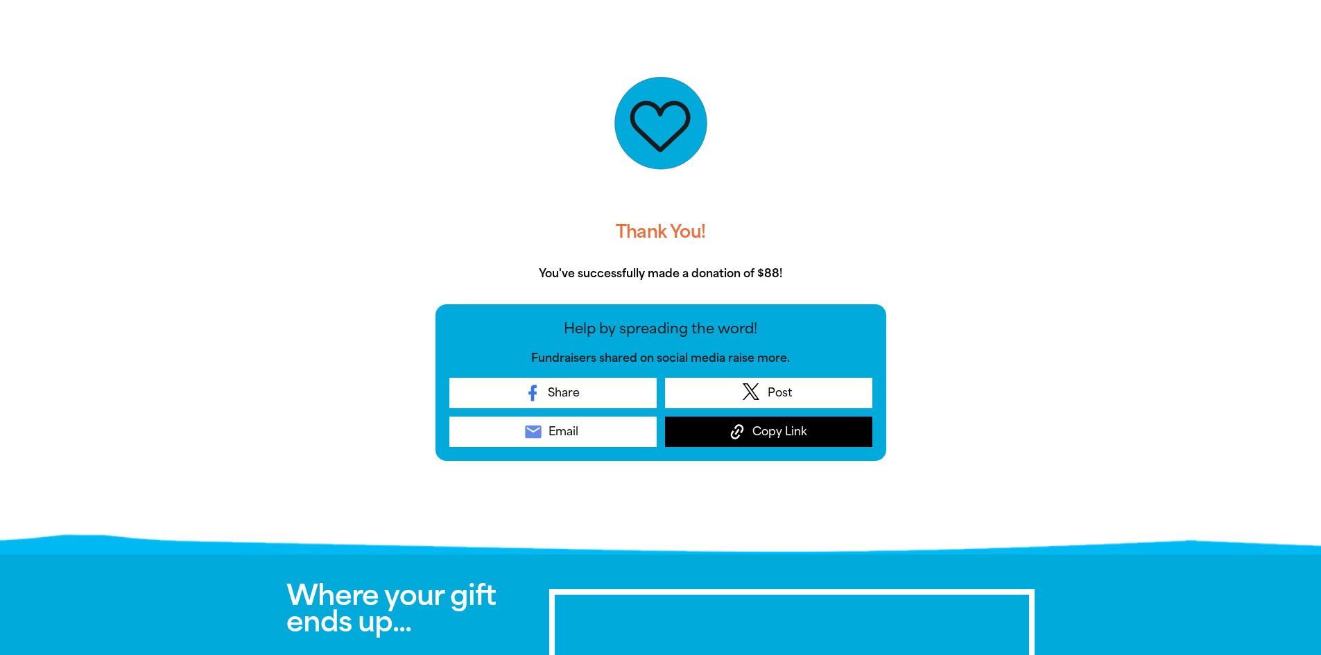 This screenshot has height=655, width=1321. I want to click on p: Fundraisers shared on social media raise more., so click(661, 358).